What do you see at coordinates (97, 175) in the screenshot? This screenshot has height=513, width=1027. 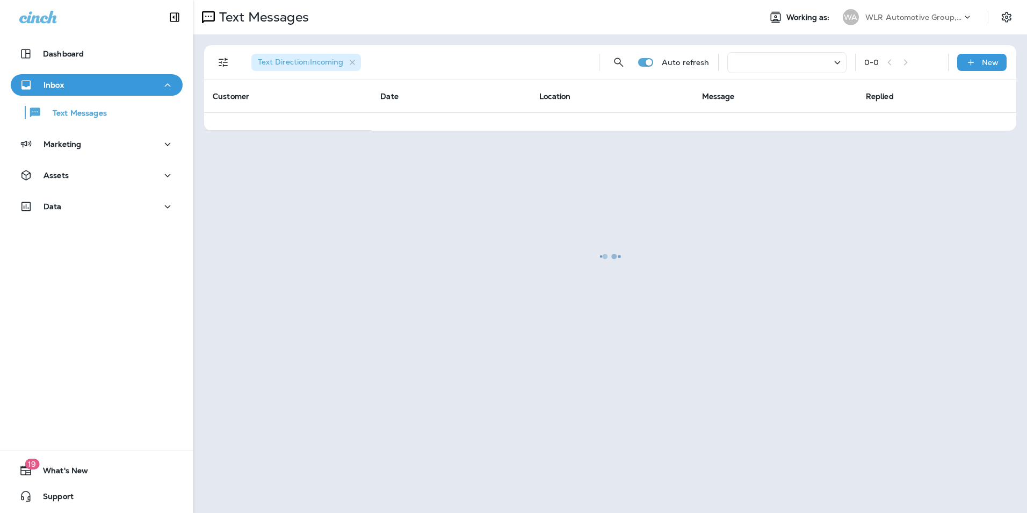 I see `button: Assets` at bounding box center [97, 175].